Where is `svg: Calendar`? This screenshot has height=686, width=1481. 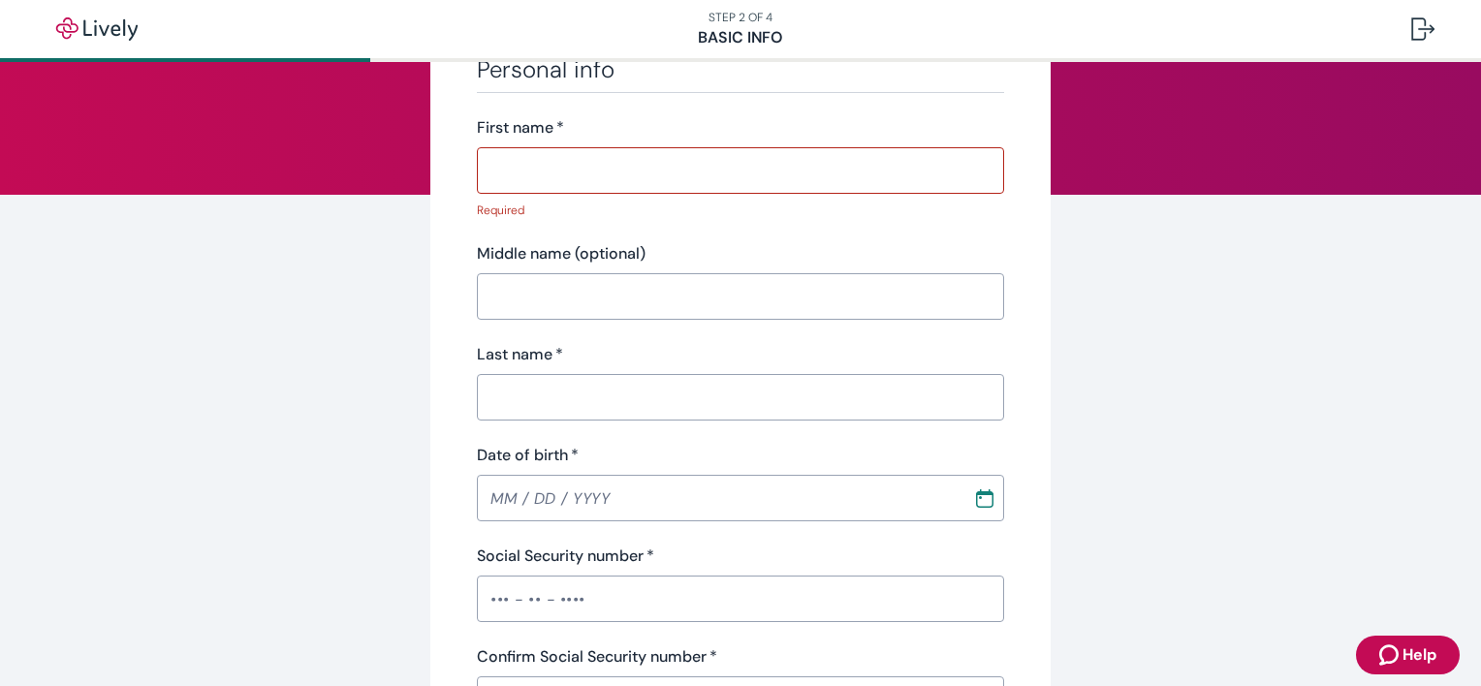
svg: Calendar is located at coordinates (985, 498).